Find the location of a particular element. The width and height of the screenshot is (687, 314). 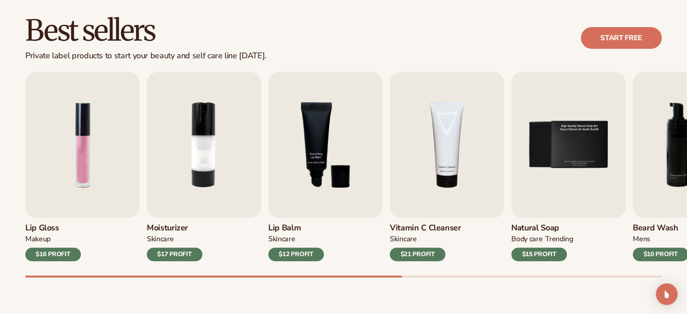

div: $17 PROFIT is located at coordinates (174, 254).